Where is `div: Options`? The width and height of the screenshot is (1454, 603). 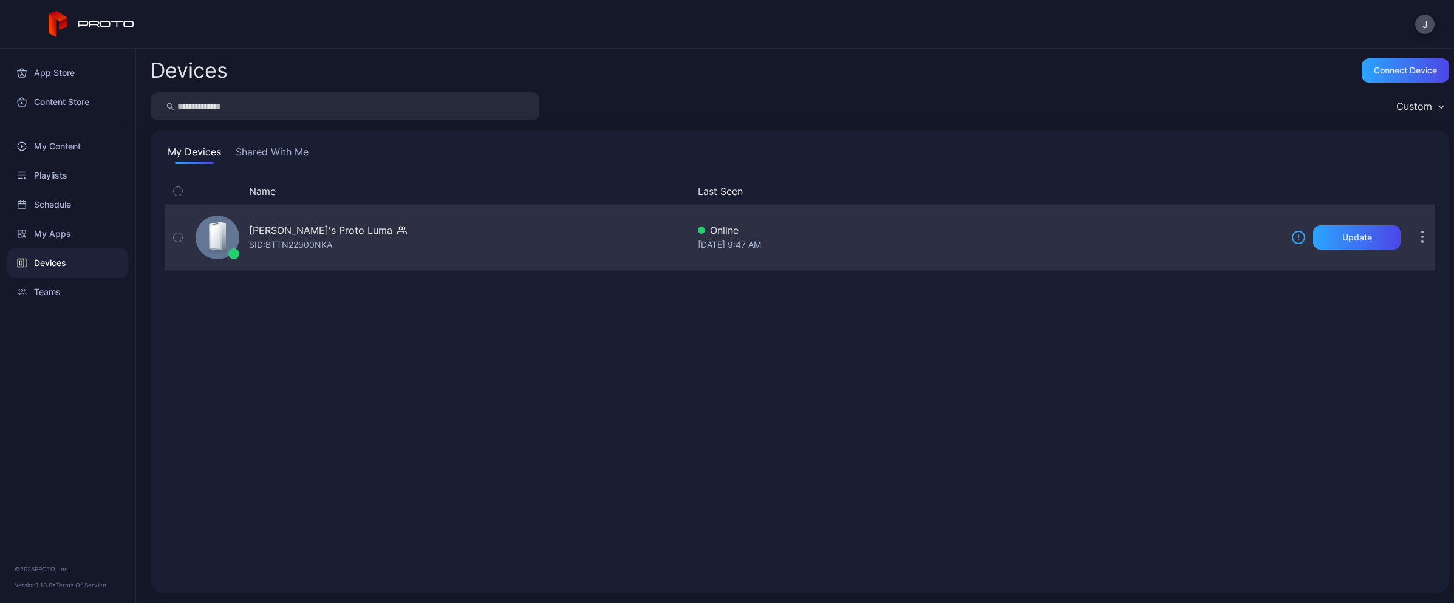
div: Options is located at coordinates (1422, 191).